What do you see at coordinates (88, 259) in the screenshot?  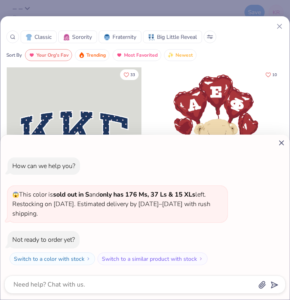 I see `img: Switch to a color with stock` at bounding box center [88, 259].